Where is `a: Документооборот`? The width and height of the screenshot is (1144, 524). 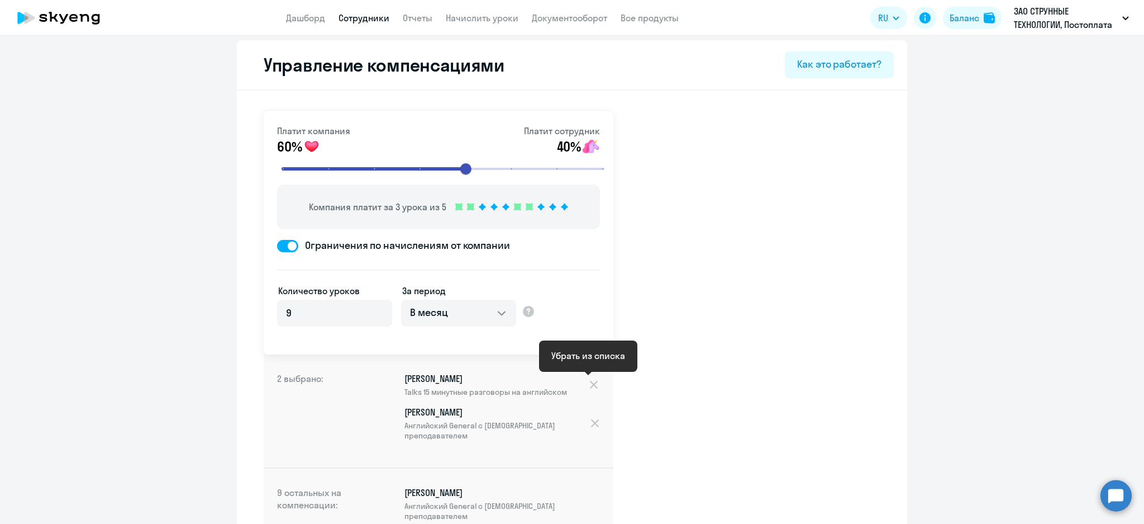
a: Документооборот is located at coordinates (569, 18).